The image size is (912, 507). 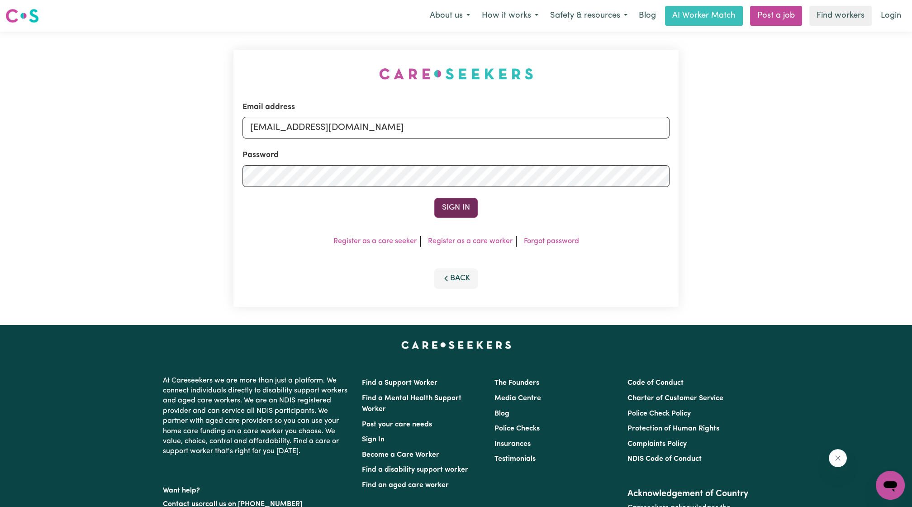 What do you see at coordinates (517, 383) in the screenshot?
I see `a: The Founders` at bounding box center [517, 383].